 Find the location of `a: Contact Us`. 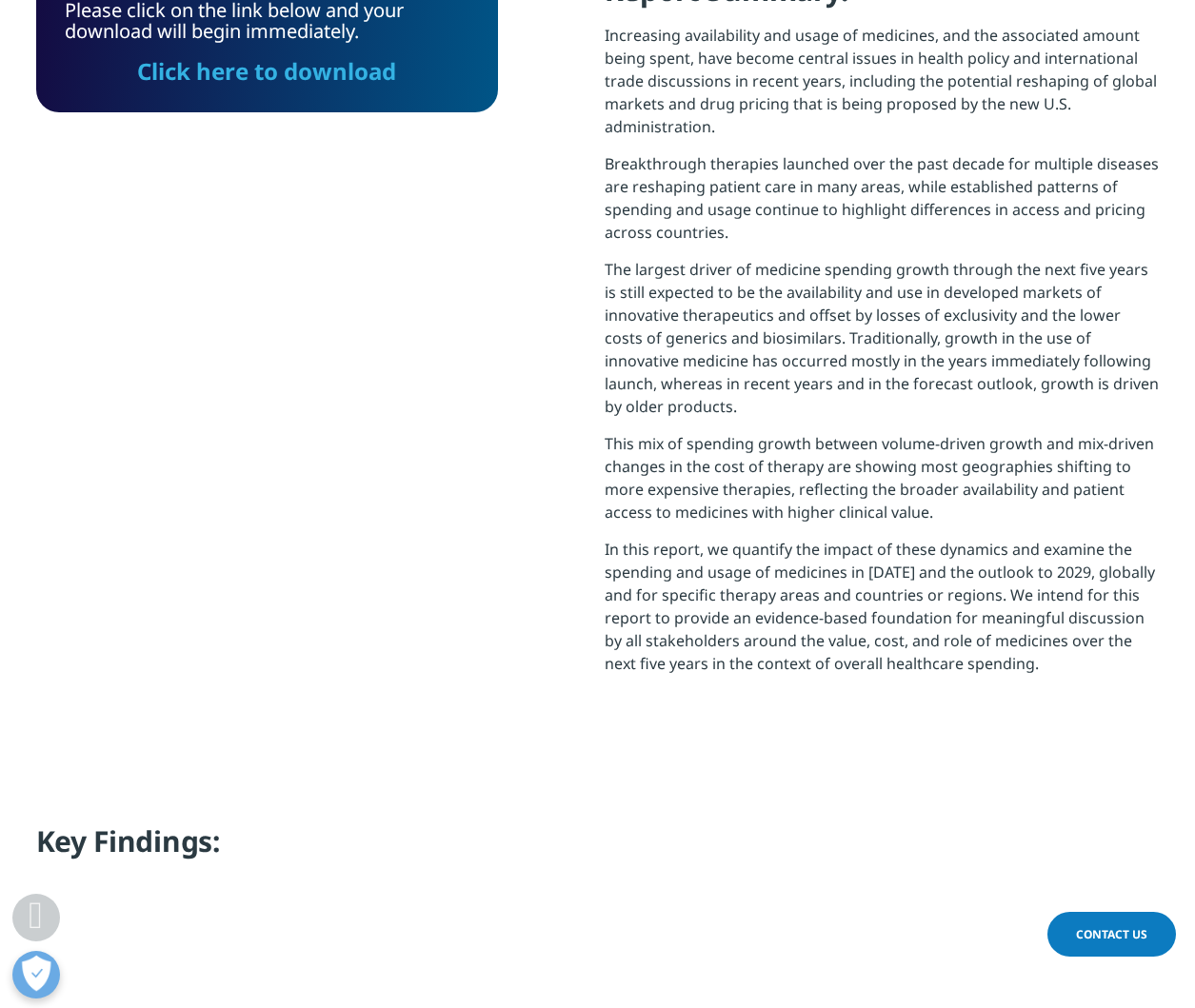

a: Contact Us is located at coordinates (1112, 934).